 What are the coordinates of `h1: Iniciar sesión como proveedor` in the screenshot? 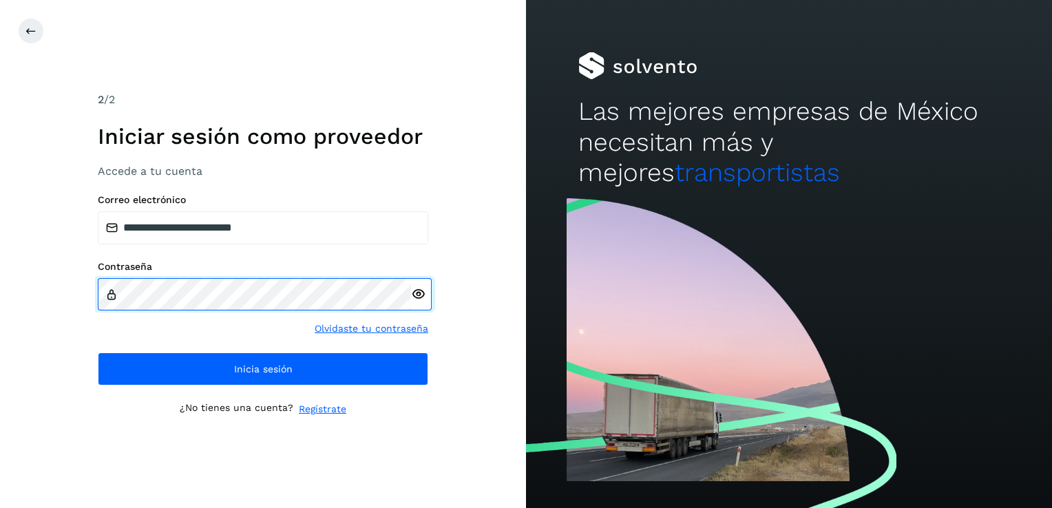 It's located at (263, 136).